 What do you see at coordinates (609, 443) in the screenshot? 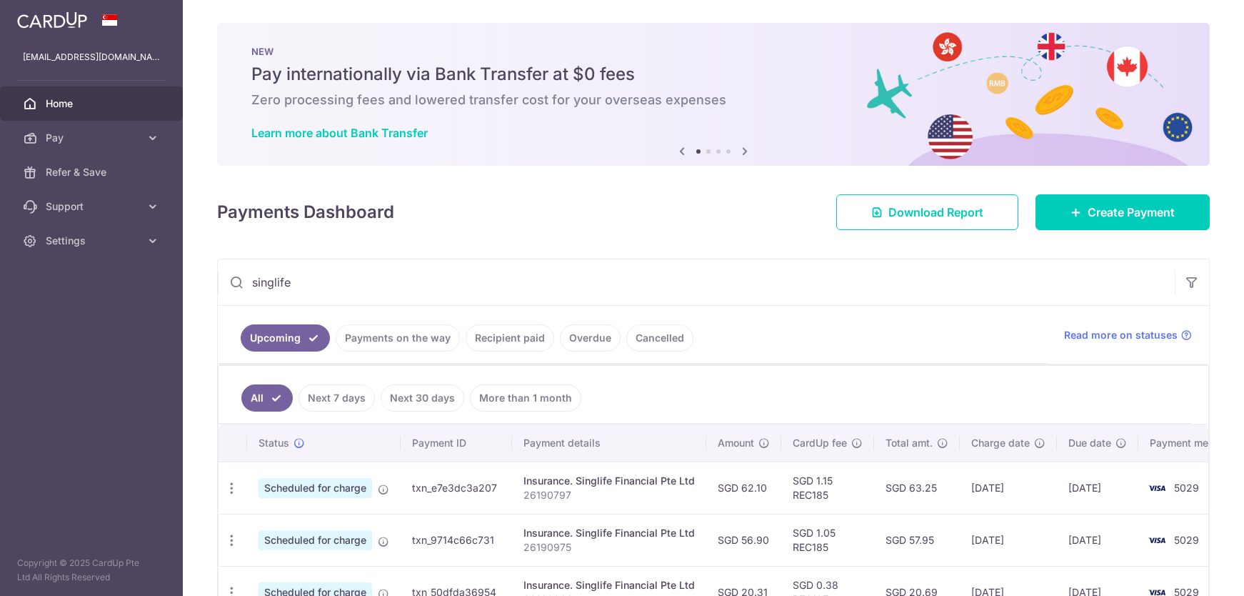
I see `th: Payment details` at bounding box center [609, 443].